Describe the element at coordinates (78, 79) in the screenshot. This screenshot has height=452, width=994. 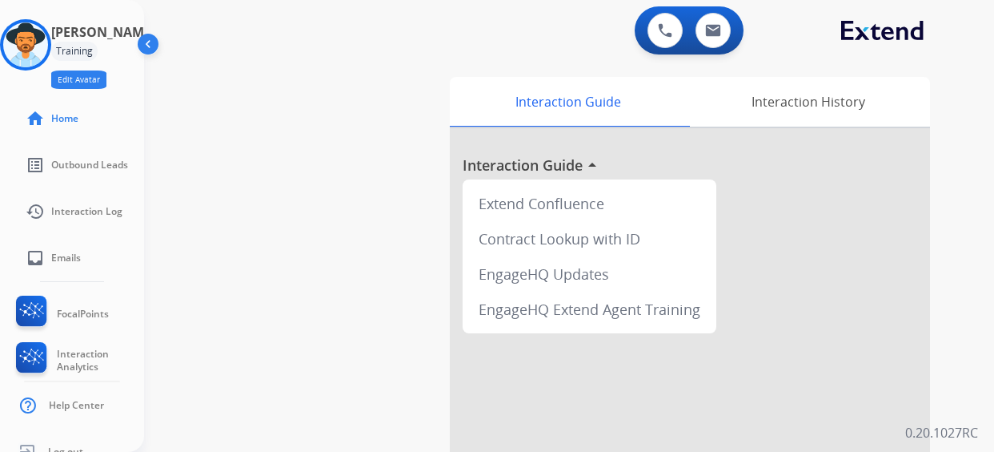
I see `button: Edit Avatar` at that location.